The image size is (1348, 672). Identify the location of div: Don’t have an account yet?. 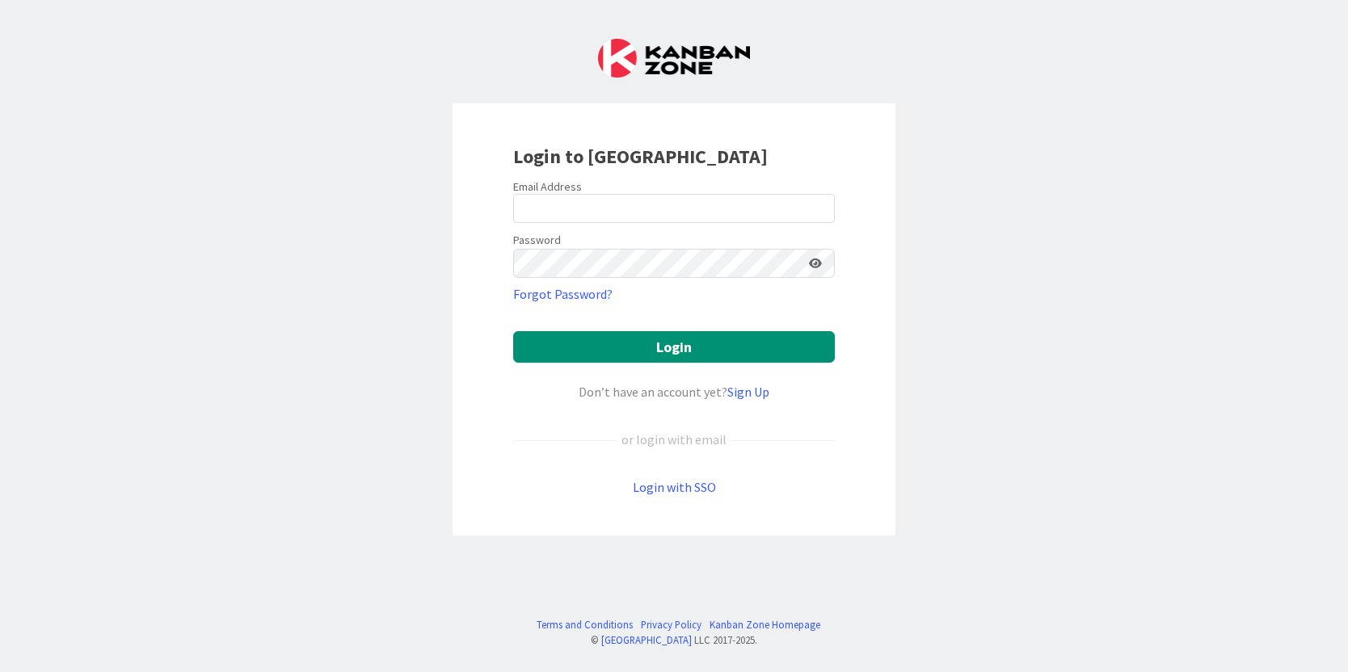
(674, 392).